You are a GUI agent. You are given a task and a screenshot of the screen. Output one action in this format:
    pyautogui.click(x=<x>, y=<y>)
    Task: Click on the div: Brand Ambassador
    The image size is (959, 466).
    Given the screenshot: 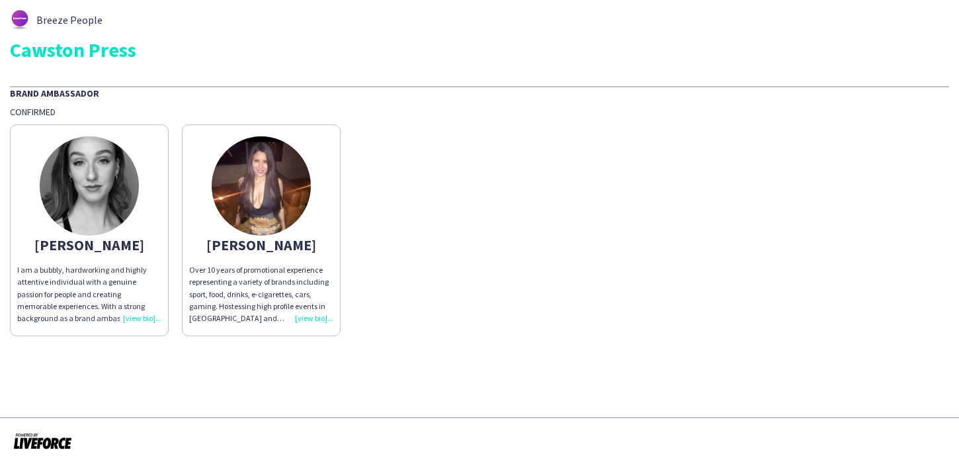 What is the action you would take?
    pyautogui.click(x=480, y=93)
    